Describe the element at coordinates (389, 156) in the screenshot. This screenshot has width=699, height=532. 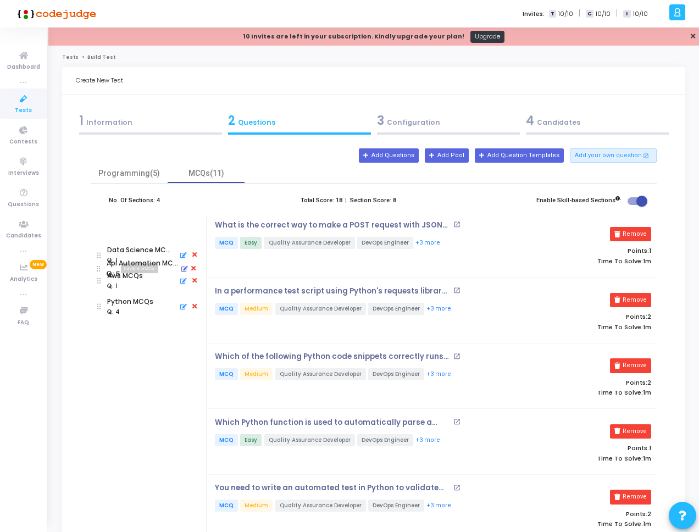
I see `button: Add Questions` at that location.